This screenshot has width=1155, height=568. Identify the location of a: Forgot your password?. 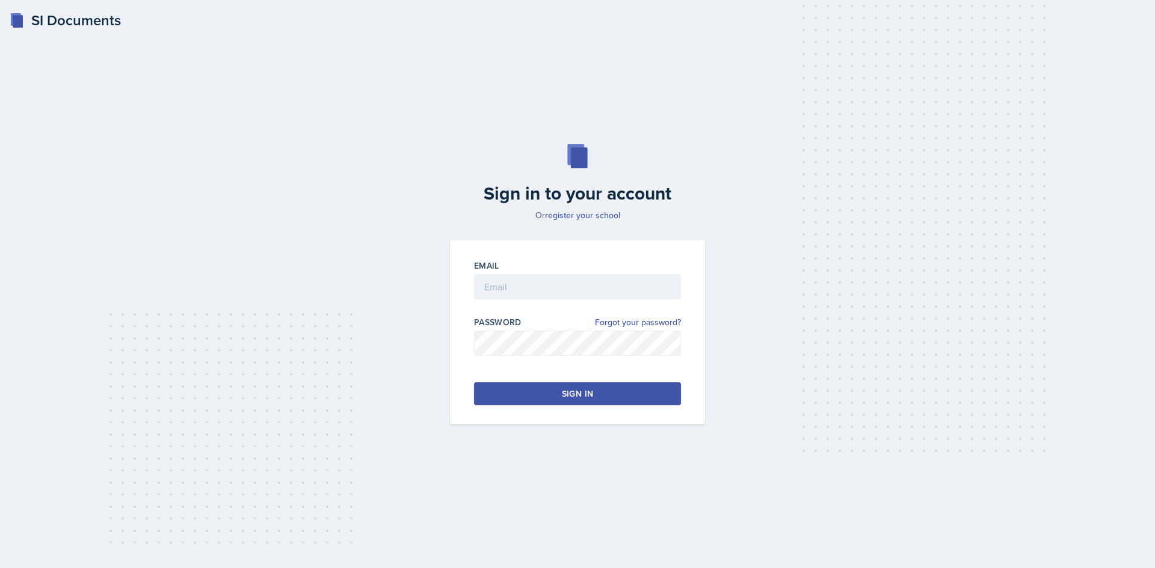
(638, 322).